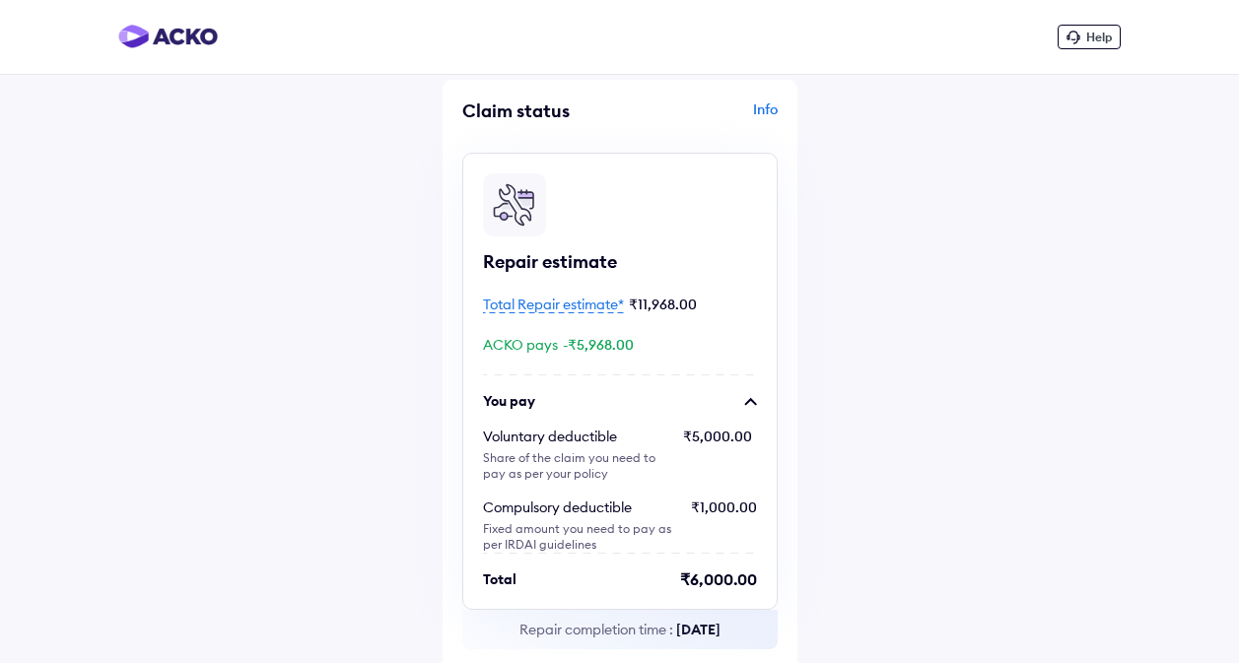 This screenshot has height=663, width=1239. What do you see at coordinates (579, 437) in the screenshot?
I see `div: Voluntary deductible` at bounding box center [579, 437].